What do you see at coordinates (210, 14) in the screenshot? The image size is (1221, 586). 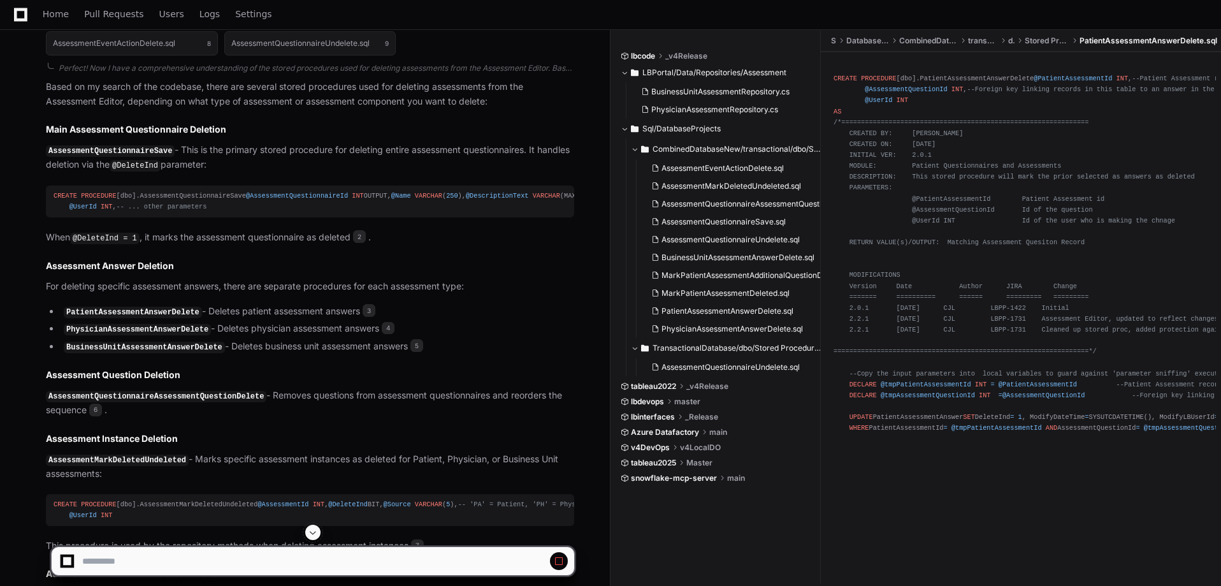 I see `span: Logs` at bounding box center [210, 14].